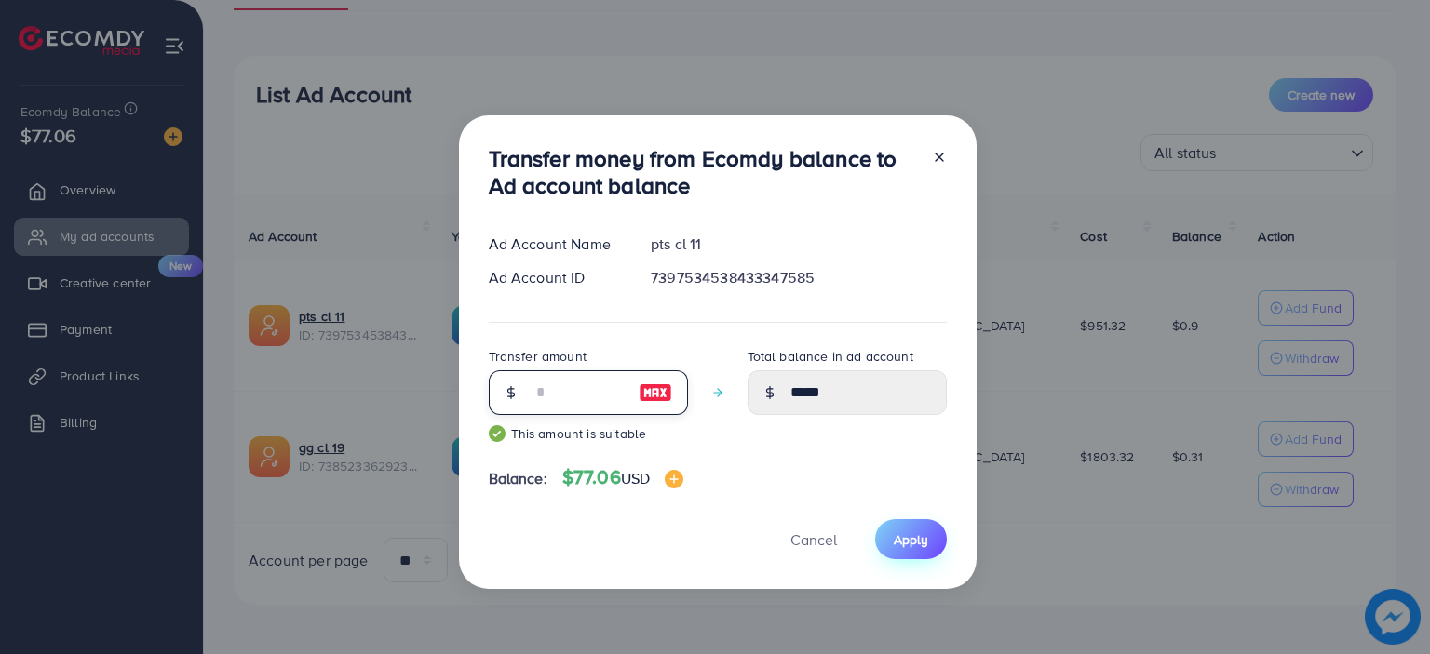 The height and width of the screenshot is (654, 1430). I want to click on button: Apply, so click(910, 539).